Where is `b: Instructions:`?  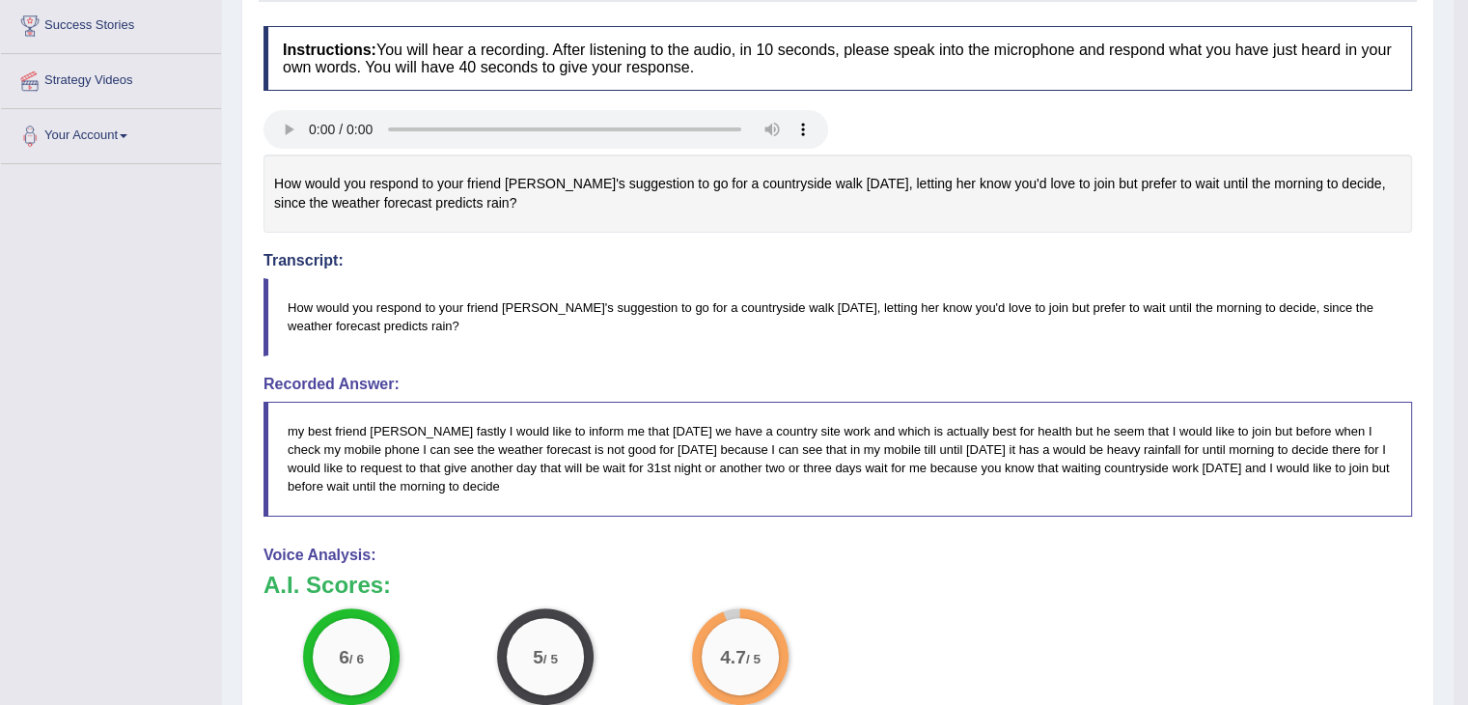
b: Instructions: is located at coordinates (329, 49).